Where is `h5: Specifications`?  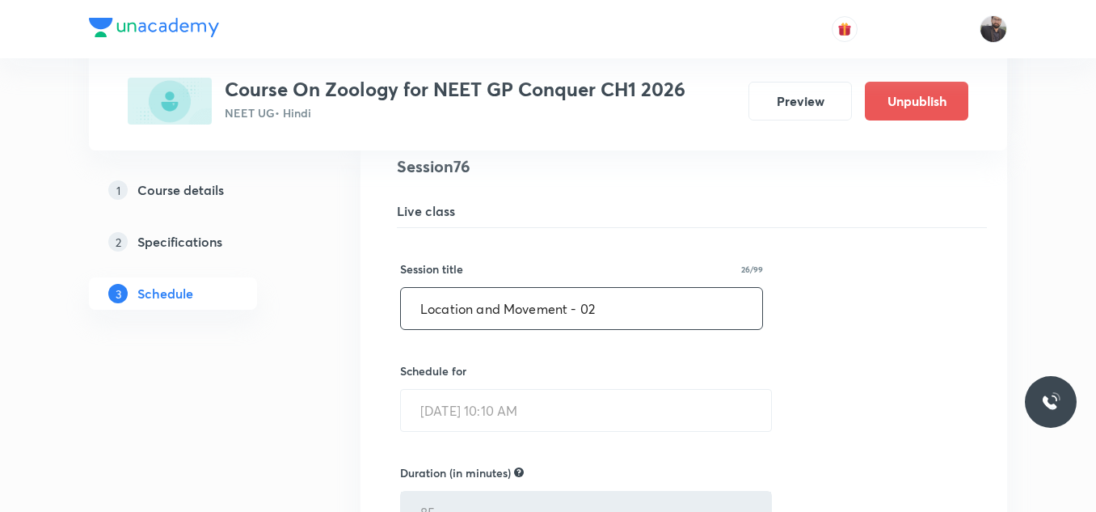
h5: Specifications is located at coordinates (179, 242).